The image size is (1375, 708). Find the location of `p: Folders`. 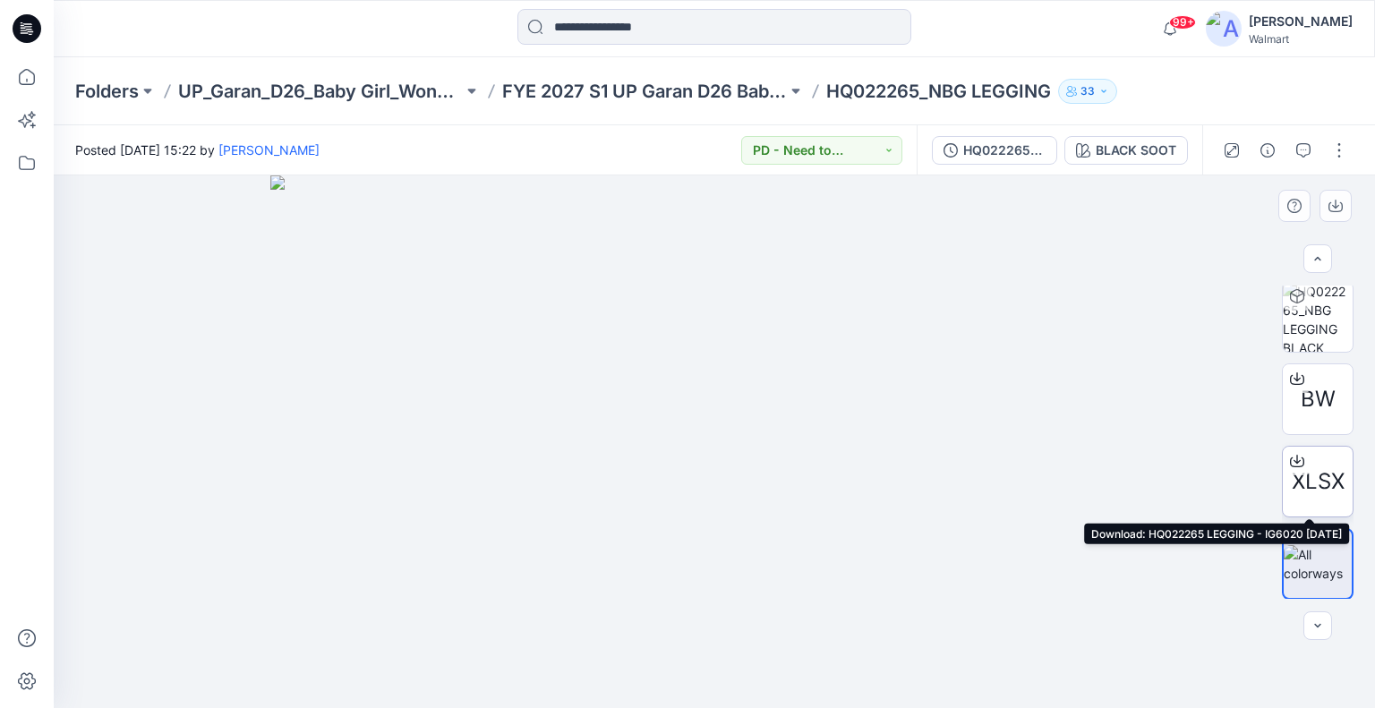

p: Folders is located at coordinates (107, 91).